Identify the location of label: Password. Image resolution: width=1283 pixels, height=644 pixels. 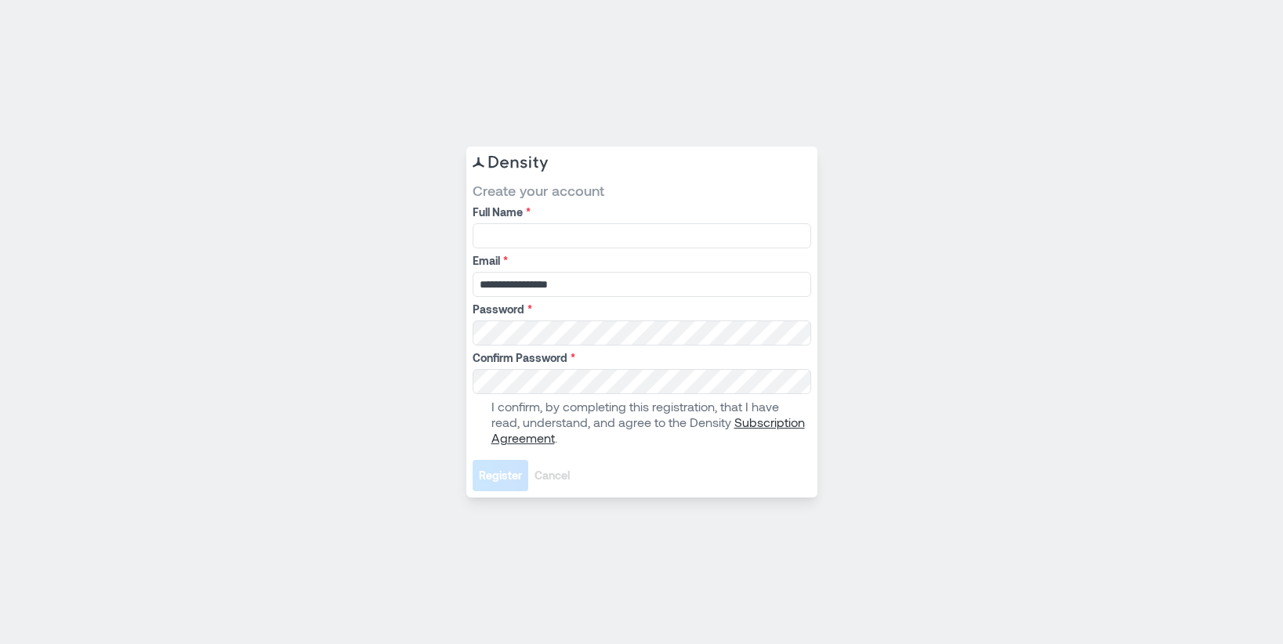
(641, 310).